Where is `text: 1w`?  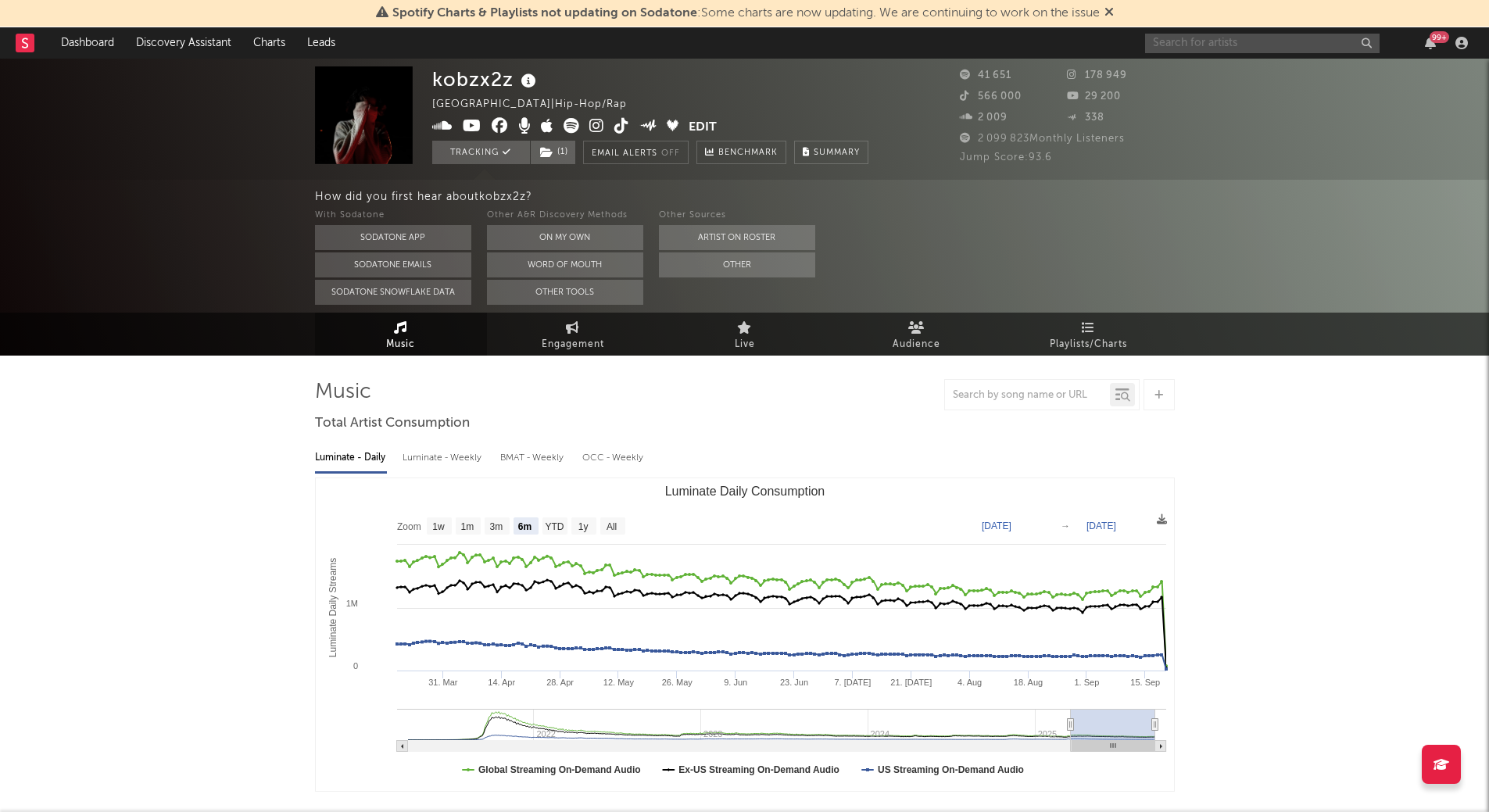 text: 1w is located at coordinates (439, 527).